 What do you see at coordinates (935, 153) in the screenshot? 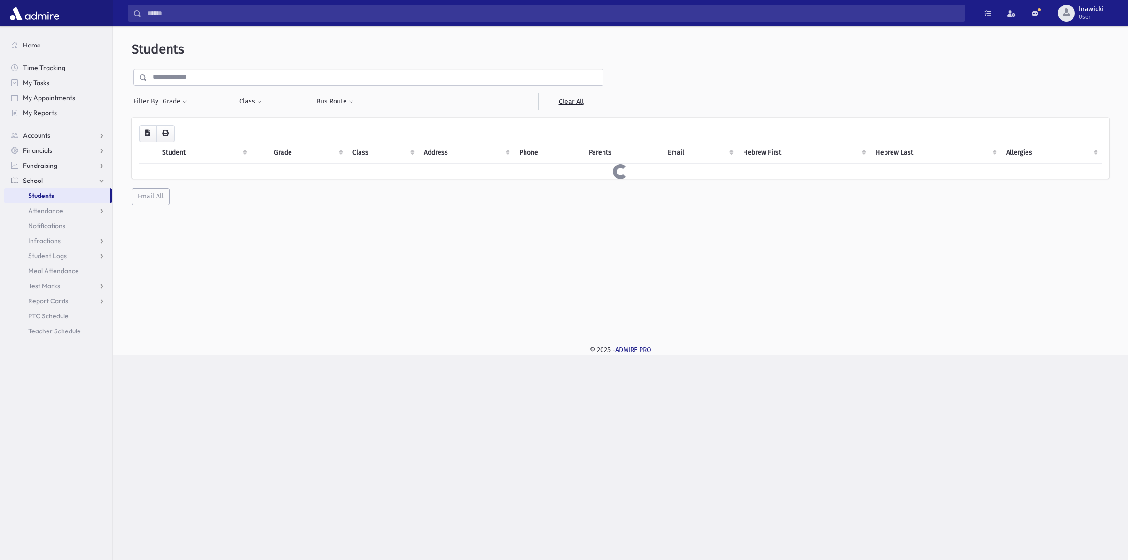
I see `th: Hebrew Last` at bounding box center [935, 153].